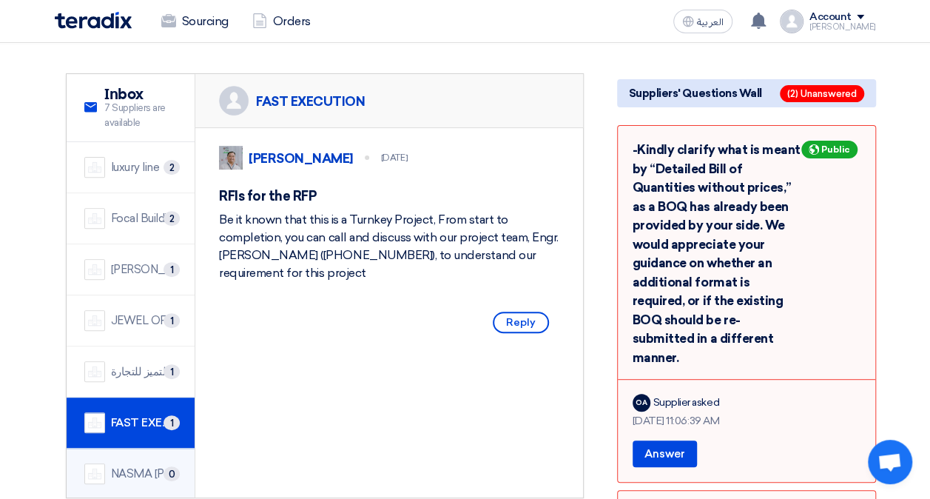 This screenshot has width=930, height=499. I want to click on img: IMG_1753965247717.jpg, so click(231, 158).